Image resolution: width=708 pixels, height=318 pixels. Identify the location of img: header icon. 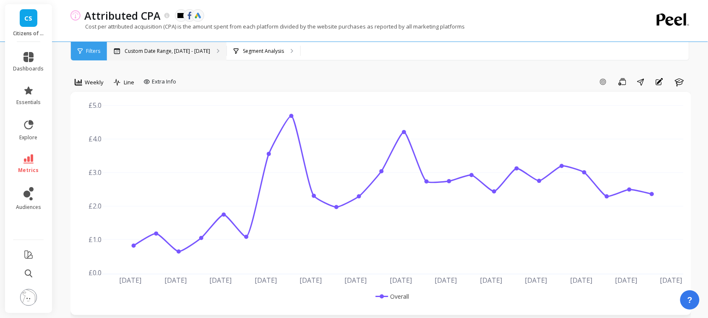
(75, 15).